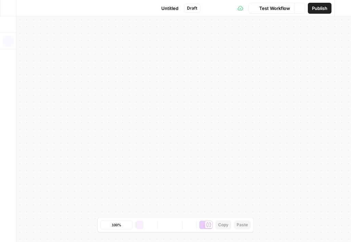 The height and width of the screenshot is (242, 351). I want to click on span: Untitled, so click(170, 8).